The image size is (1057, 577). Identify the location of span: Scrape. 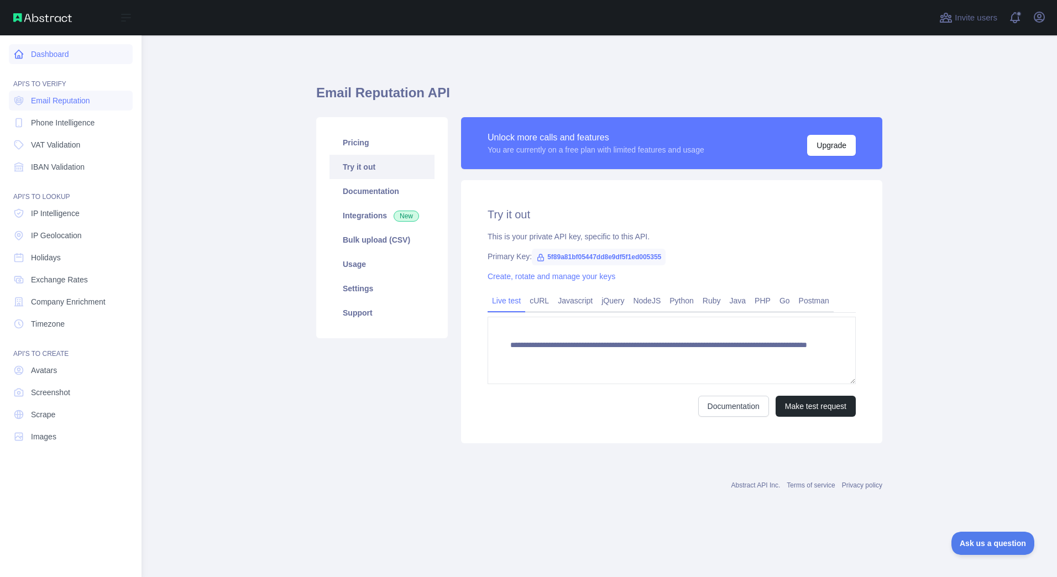
(43, 415).